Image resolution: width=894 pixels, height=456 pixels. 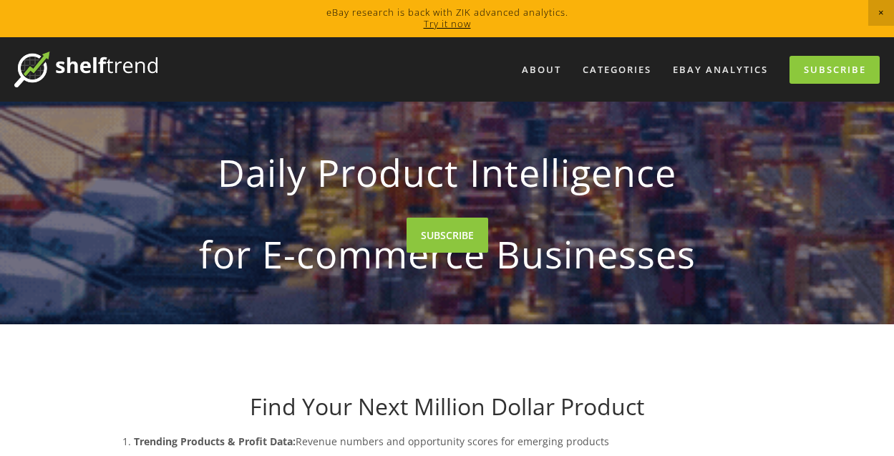 I want to click on img: ShelfTrend, so click(x=86, y=69).